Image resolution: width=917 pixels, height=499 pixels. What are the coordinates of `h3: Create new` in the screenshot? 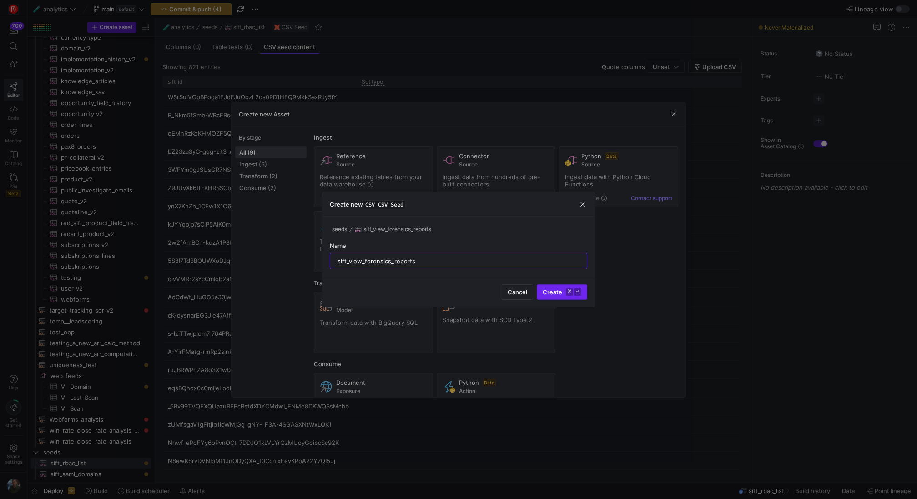 It's located at (368, 204).